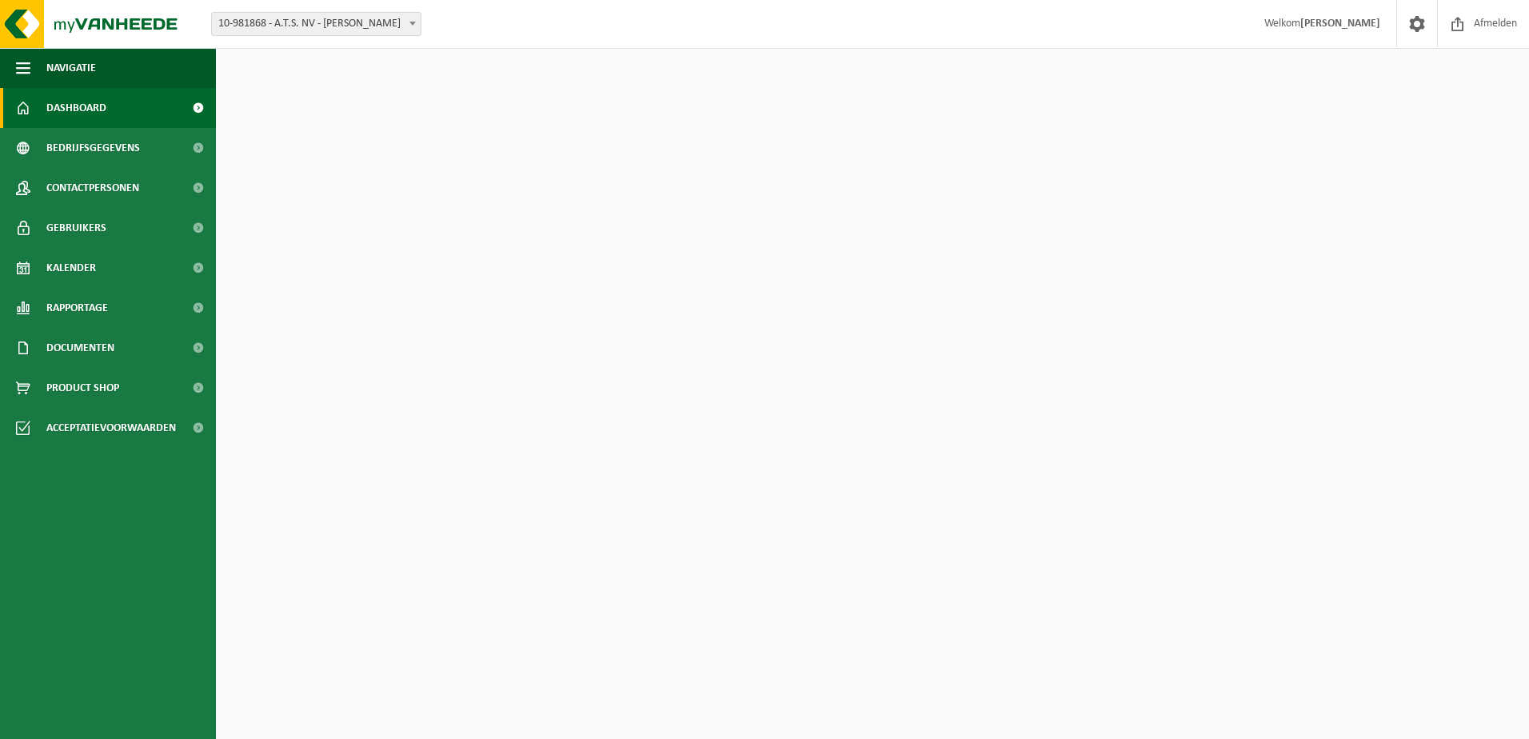  I want to click on span: Rapportage, so click(77, 308).